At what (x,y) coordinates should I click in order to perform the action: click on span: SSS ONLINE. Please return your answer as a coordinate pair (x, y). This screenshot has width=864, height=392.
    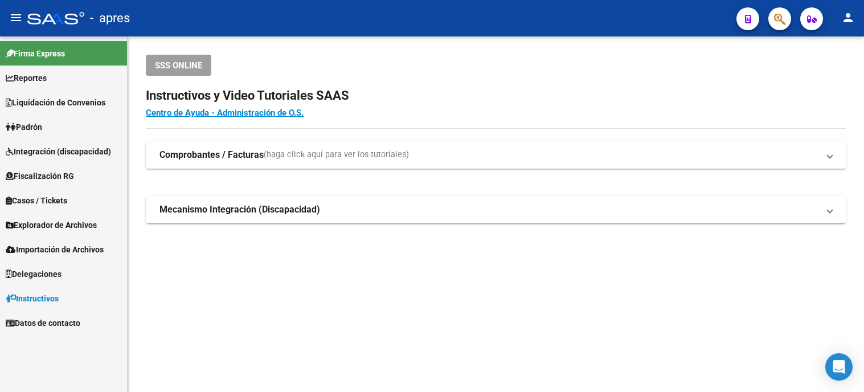
    Looking at the image, I should click on (178, 66).